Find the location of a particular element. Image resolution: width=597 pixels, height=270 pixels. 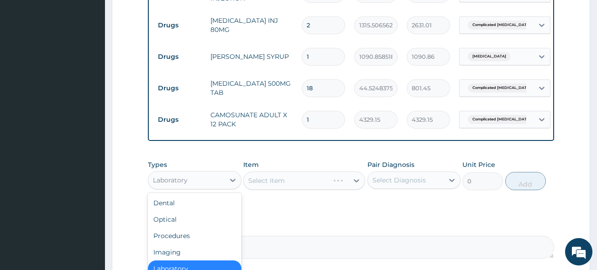

label: Pair Diagnosis is located at coordinates (391, 165).